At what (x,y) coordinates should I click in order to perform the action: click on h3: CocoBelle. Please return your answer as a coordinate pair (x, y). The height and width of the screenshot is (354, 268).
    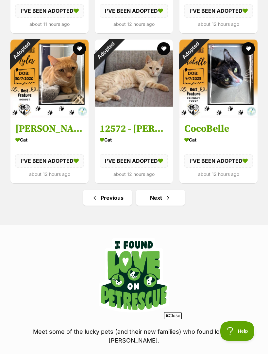
    Looking at the image, I should click on (218, 129).